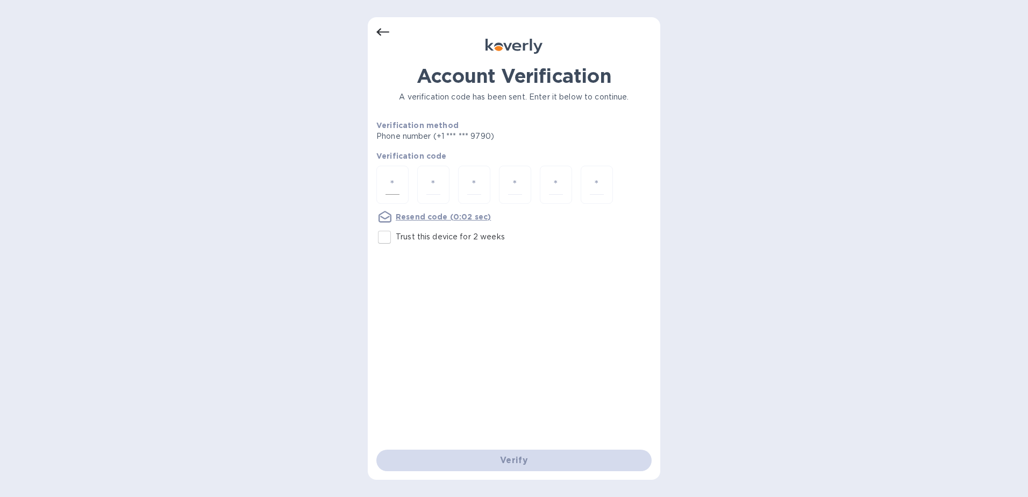  What do you see at coordinates (443, 217) in the screenshot?
I see `u: Resend code (0:02 sec)` at bounding box center [443, 217].